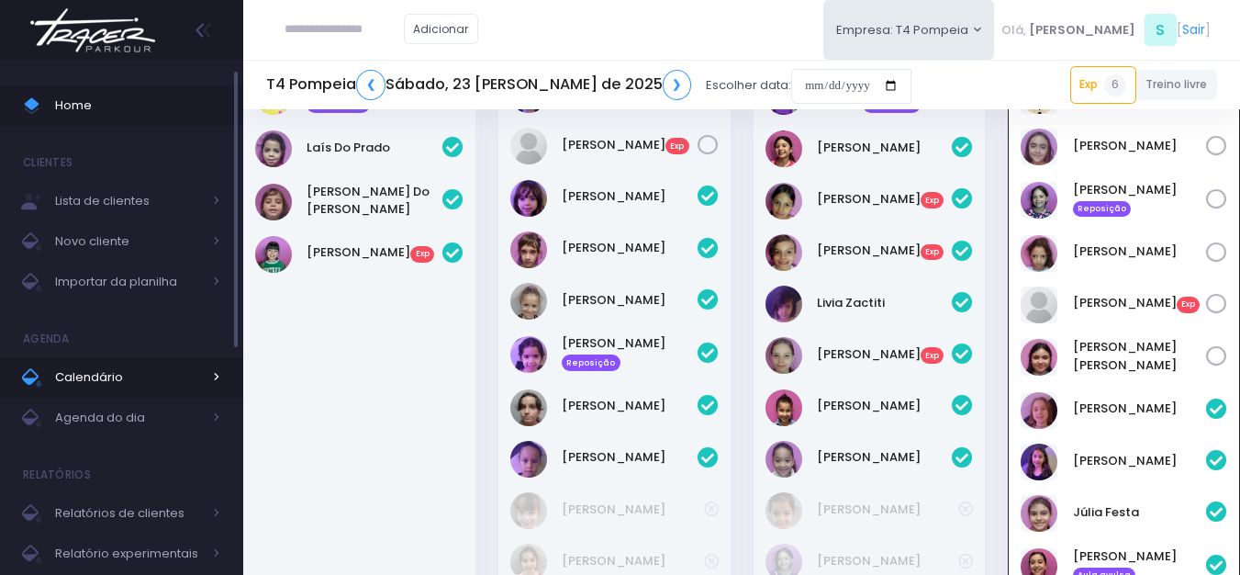 The height and width of the screenshot is (575, 1240). I want to click on img: Julia Pinotti, so click(1039, 253).